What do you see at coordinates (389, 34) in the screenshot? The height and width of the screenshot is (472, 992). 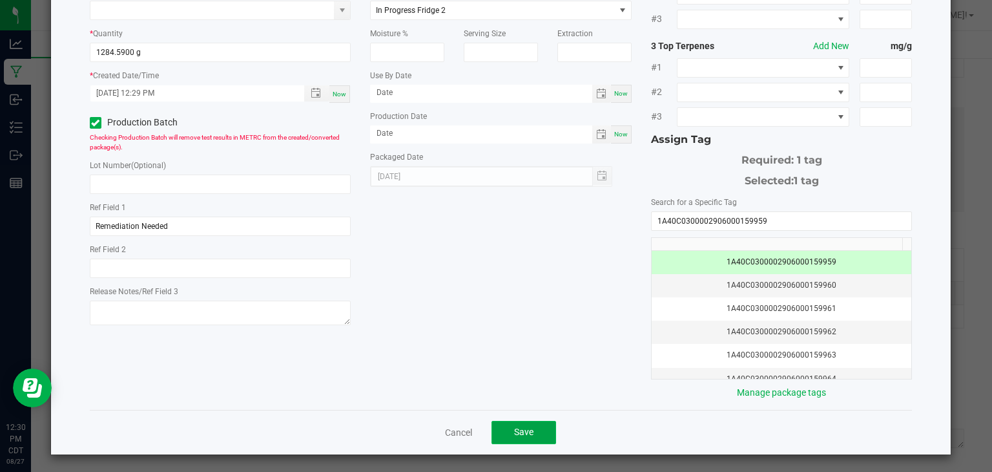 I see `label: Moisture %` at bounding box center [389, 34].